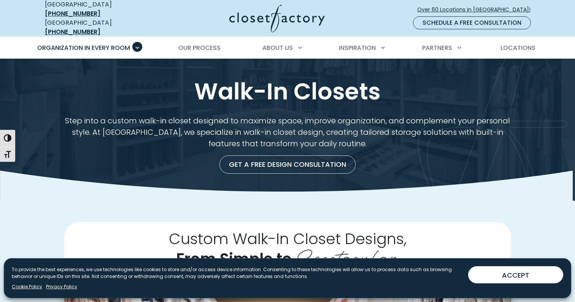 The width and height of the screenshot is (575, 302). What do you see at coordinates (518, 48) in the screenshot?
I see `span: Locations` at bounding box center [518, 48].